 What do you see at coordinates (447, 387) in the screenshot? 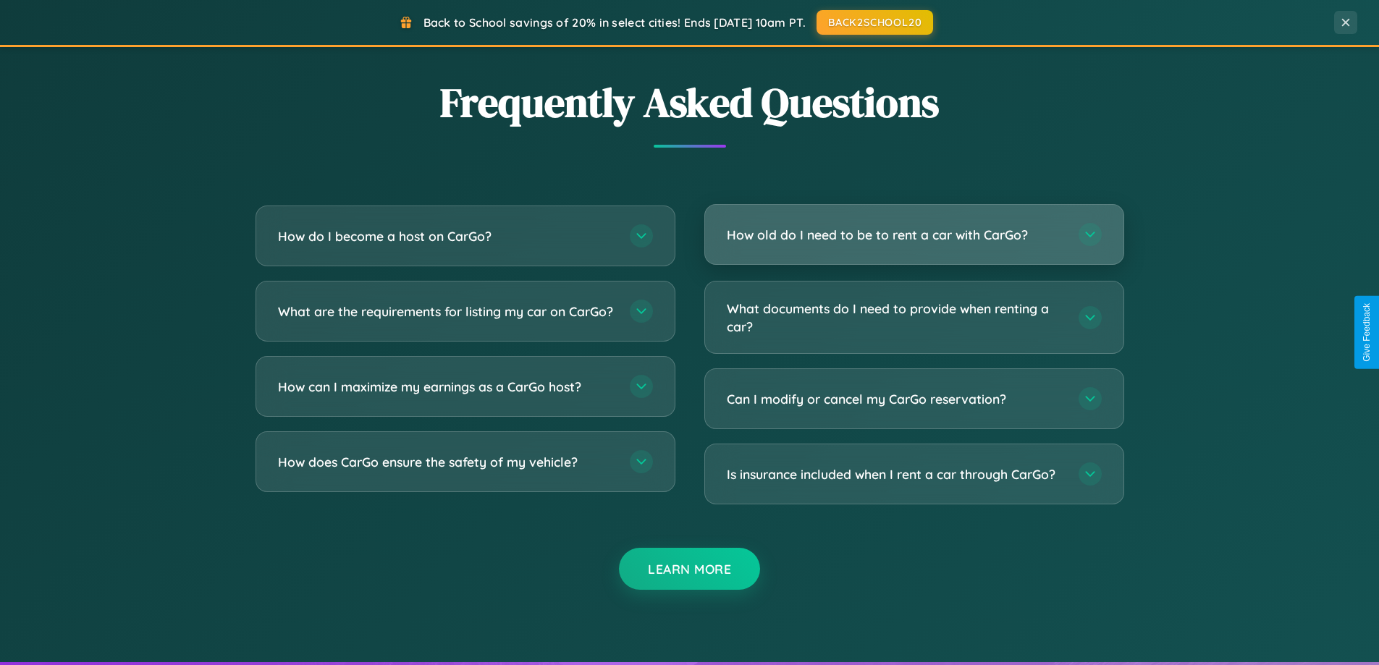
I see `h3: How can I maximize my earnings as a CarGo host?` at bounding box center [447, 387].